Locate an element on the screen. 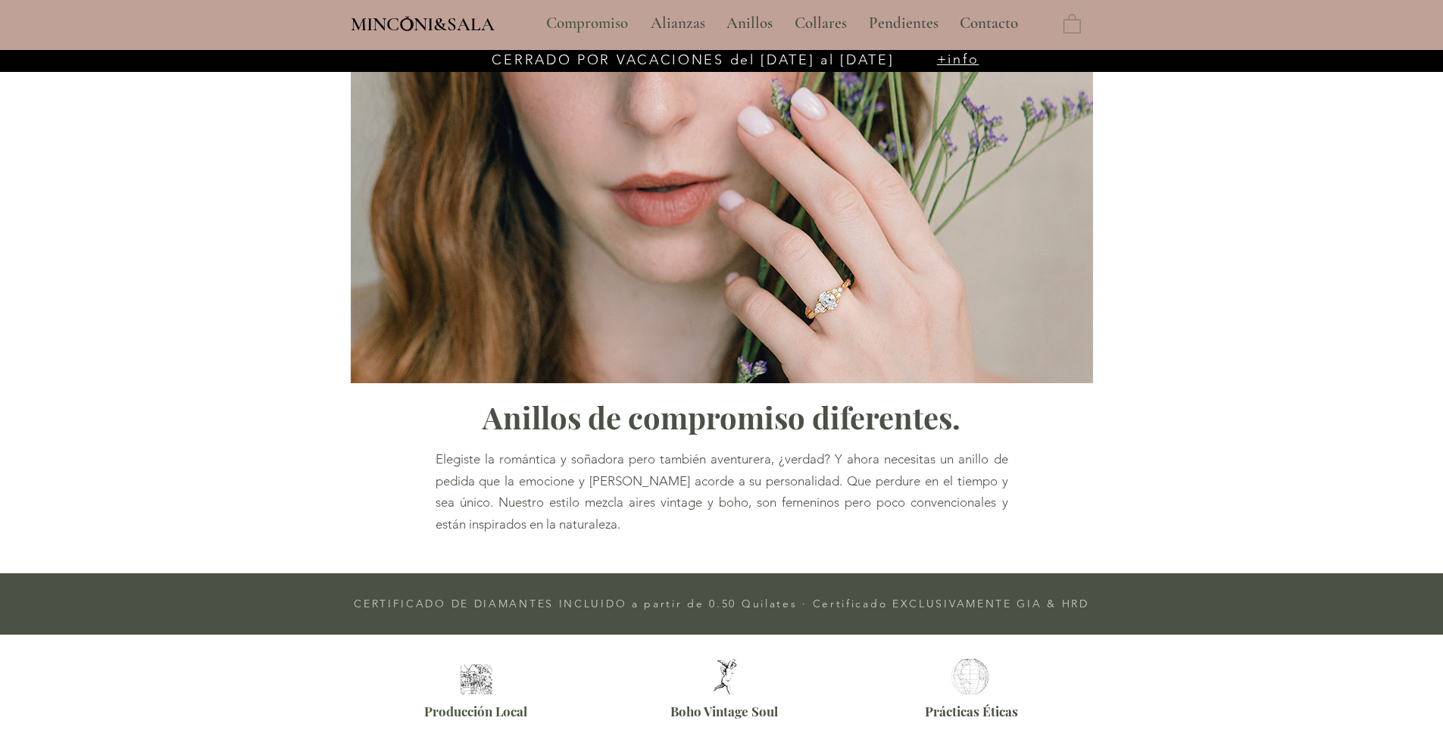 The height and width of the screenshot is (752, 1443). span: Boho Vintage Soul is located at coordinates (724, 711).